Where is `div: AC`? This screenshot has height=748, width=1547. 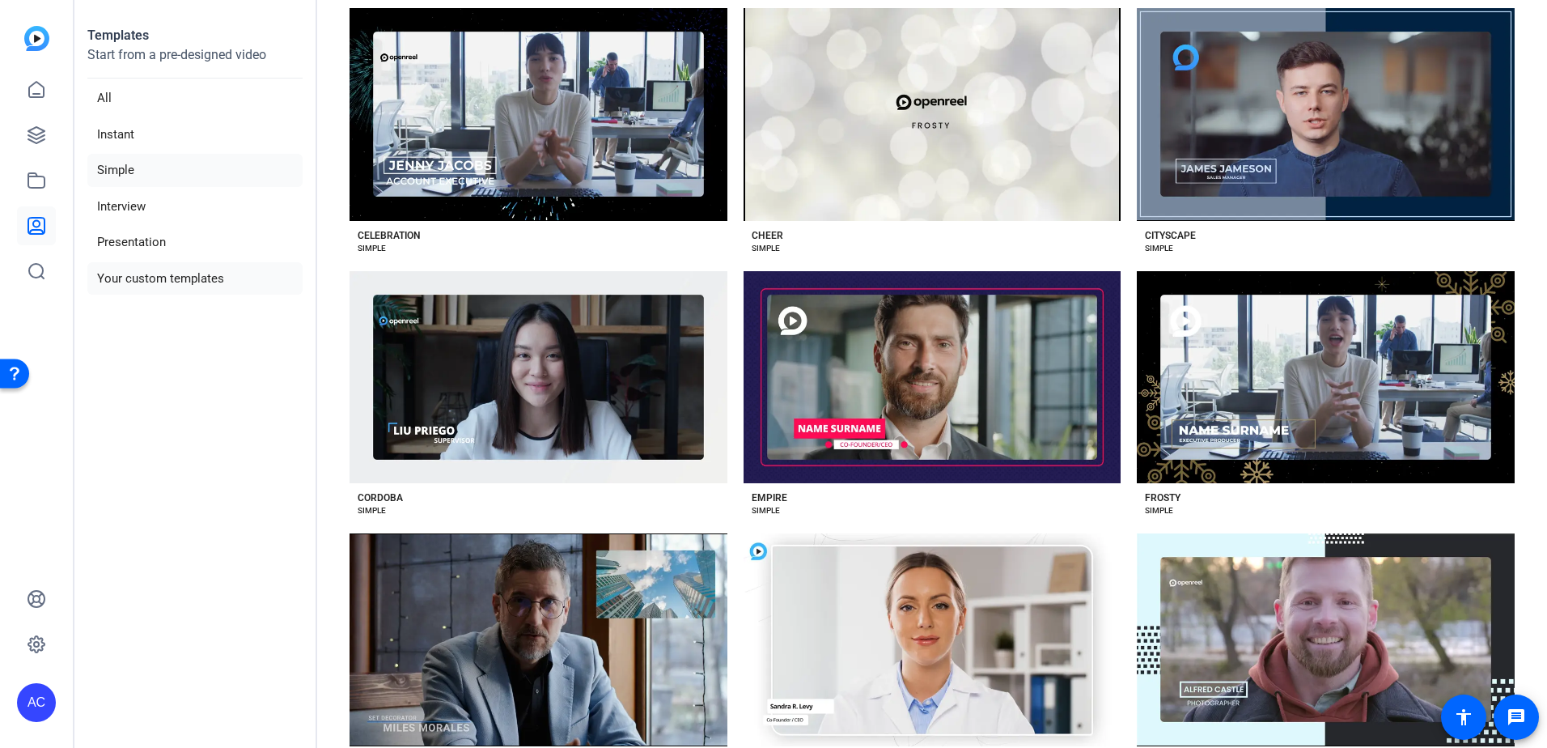 div: AC is located at coordinates (36, 702).